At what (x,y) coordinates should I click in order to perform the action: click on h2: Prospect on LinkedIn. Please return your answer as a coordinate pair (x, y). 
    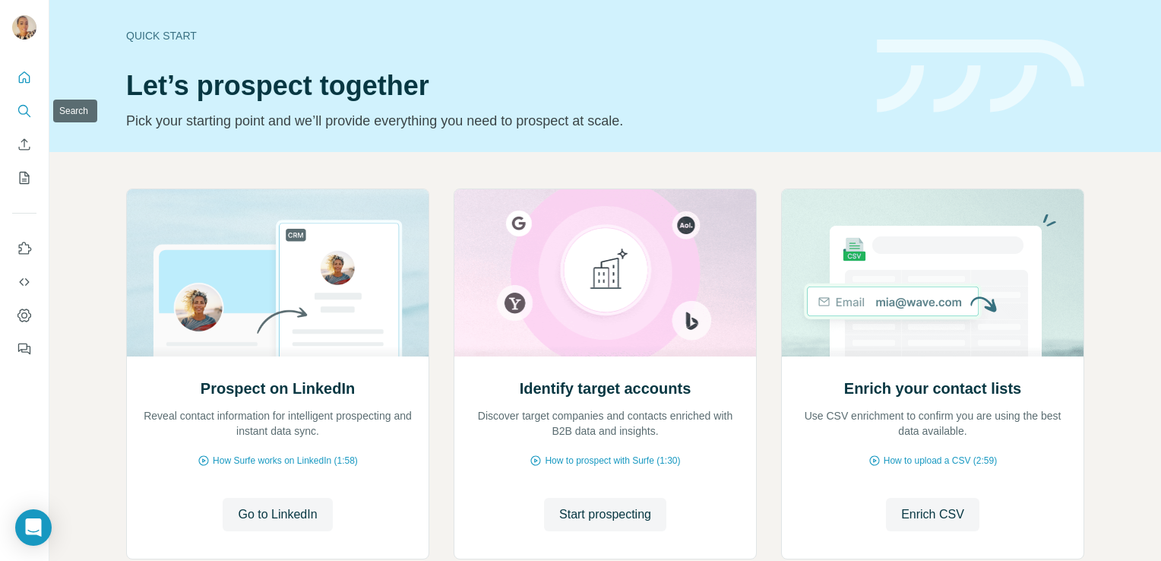
    Looking at the image, I should click on (277, 388).